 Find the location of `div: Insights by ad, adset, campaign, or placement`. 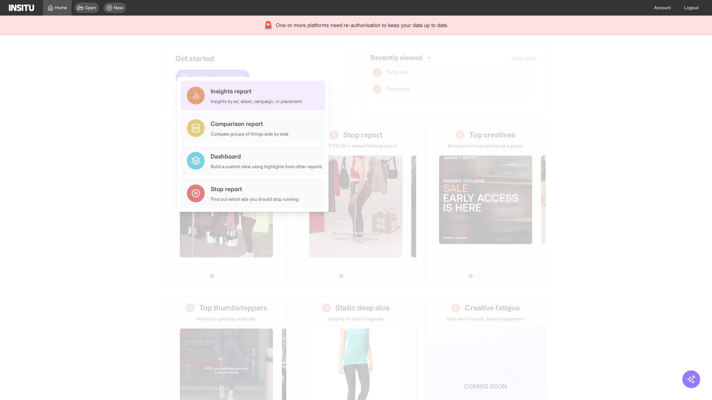

div: Insights by ad, adset, campaign, or placement is located at coordinates (256, 102).